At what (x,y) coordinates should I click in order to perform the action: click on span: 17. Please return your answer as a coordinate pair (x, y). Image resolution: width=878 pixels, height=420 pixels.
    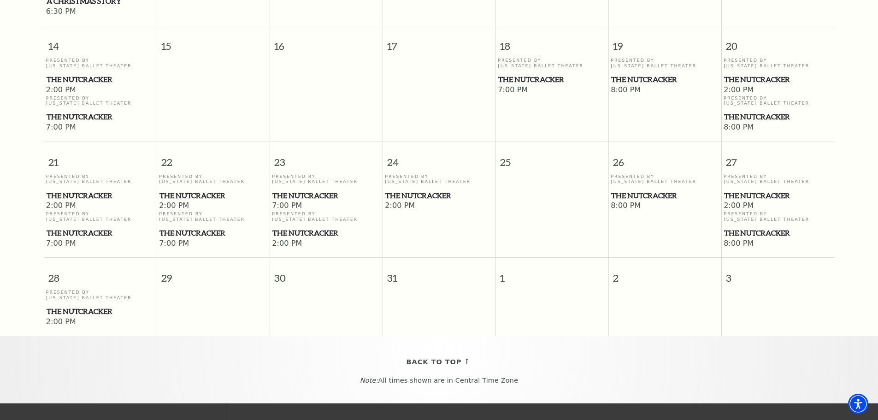
    Looking at the image, I should click on (439, 42).